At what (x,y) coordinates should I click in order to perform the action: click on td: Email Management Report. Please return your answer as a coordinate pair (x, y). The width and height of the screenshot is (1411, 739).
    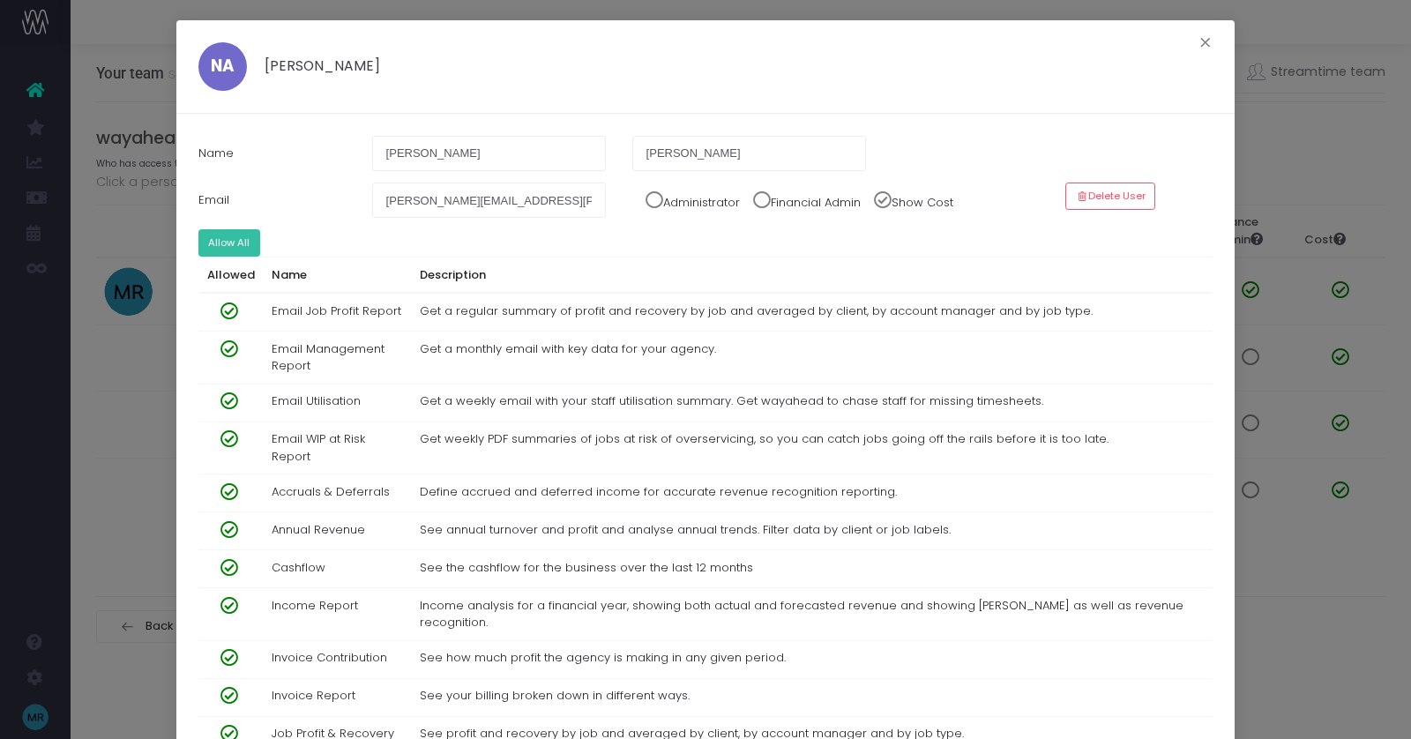
    Looking at the image, I should click on (338, 358).